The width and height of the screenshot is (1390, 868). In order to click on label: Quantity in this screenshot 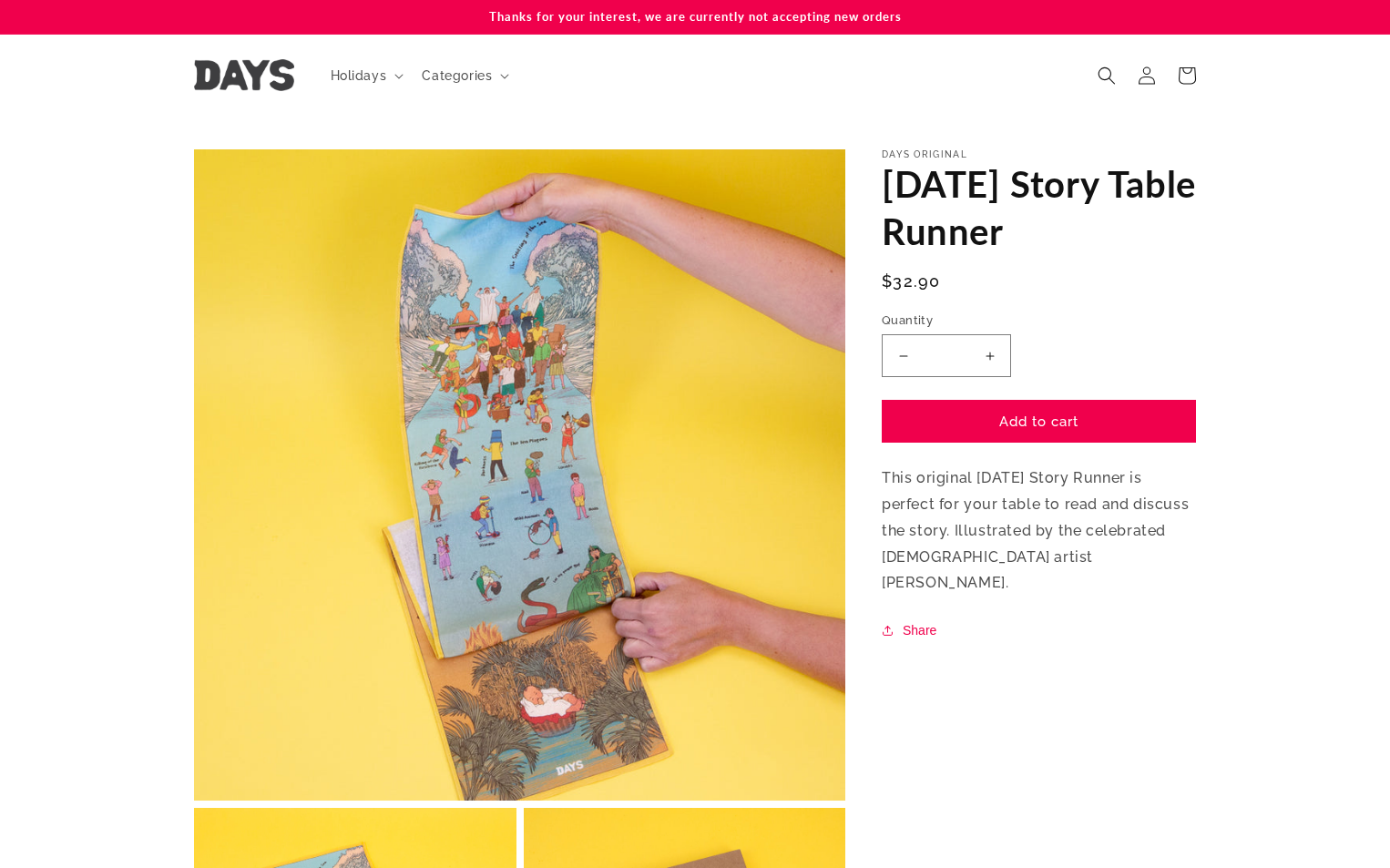, I will do `click(1038, 320)`.